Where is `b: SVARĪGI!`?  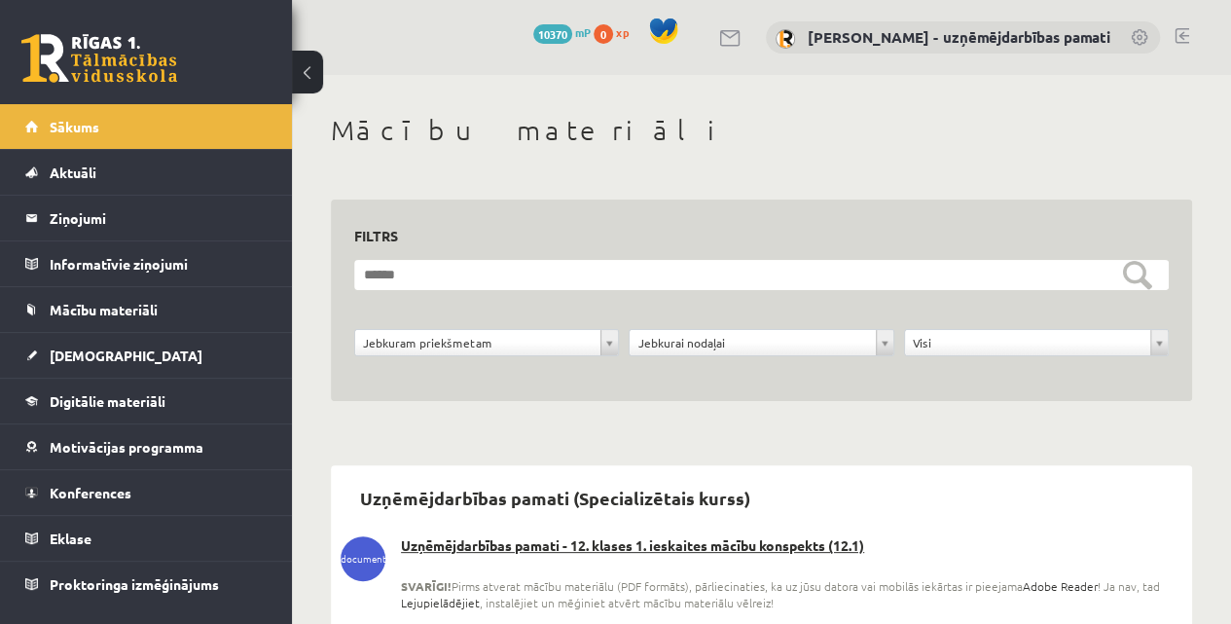
b: SVARĪGI! is located at coordinates (426, 586).